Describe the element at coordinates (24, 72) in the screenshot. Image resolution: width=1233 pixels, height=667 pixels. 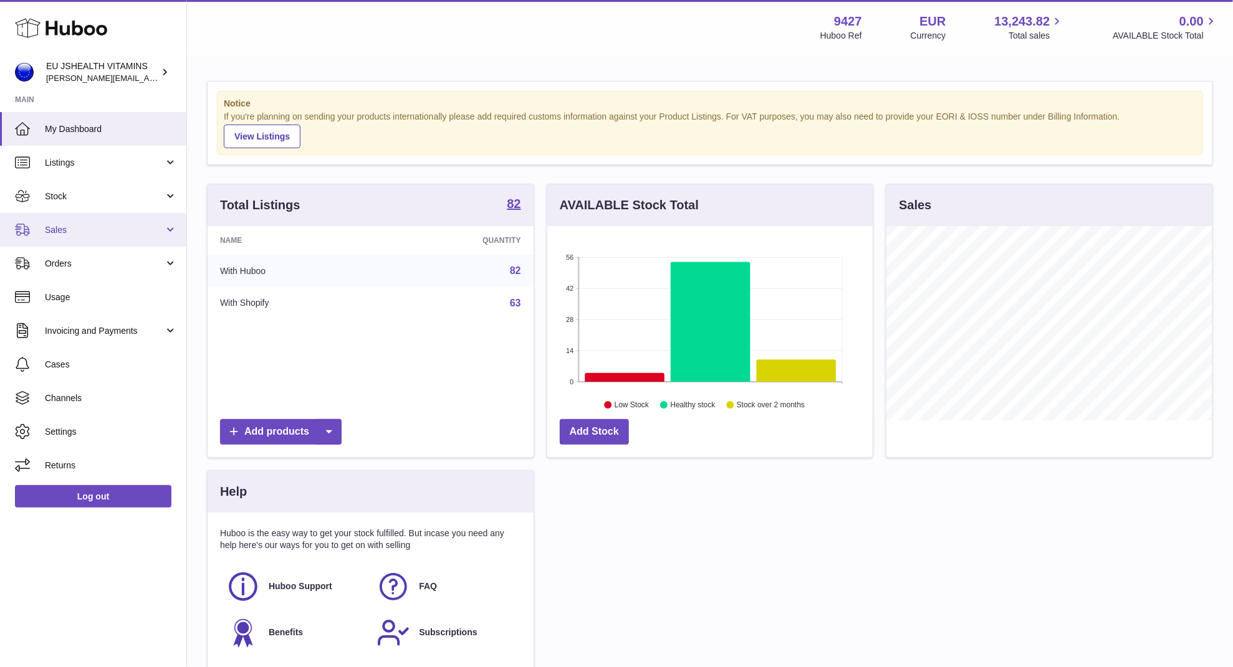
I see `img: laura@jessicasepel.com` at that location.